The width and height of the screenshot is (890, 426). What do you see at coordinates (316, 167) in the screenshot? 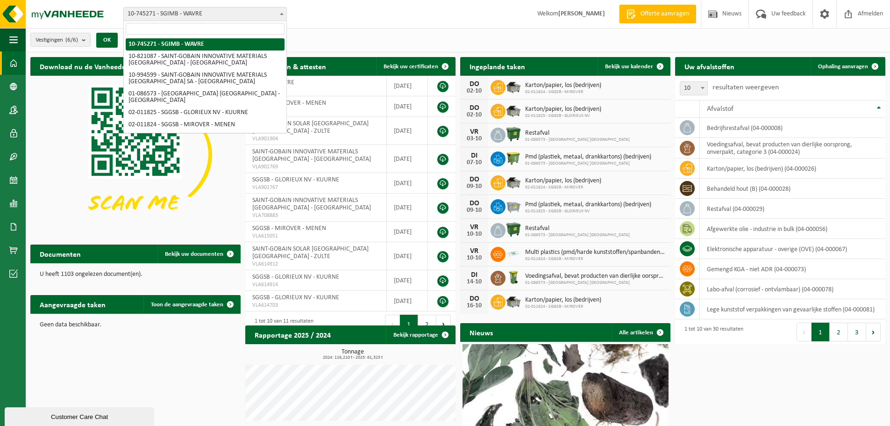
I see `span: VLA901769` at bounding box center [316, 167].